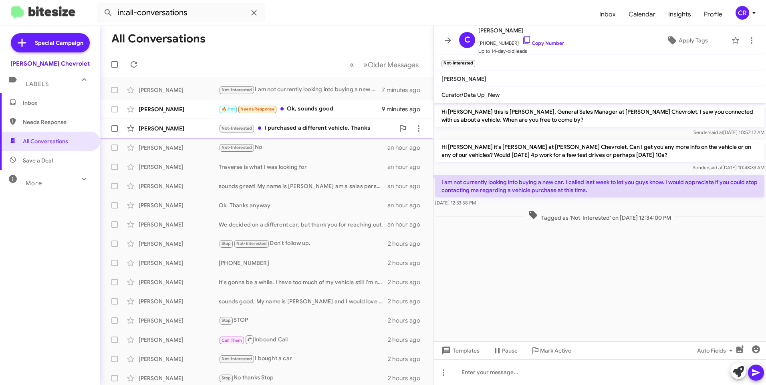 The height and width of the screenshot is (385, 766). I want to click on span: Labels, so click(37, 84).